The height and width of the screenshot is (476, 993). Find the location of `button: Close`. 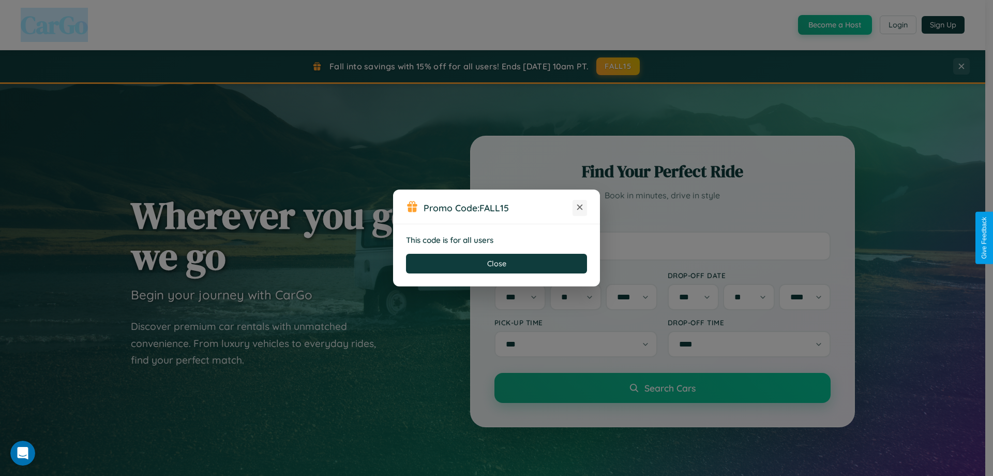

button: Close is located at coordinates (497, 263).